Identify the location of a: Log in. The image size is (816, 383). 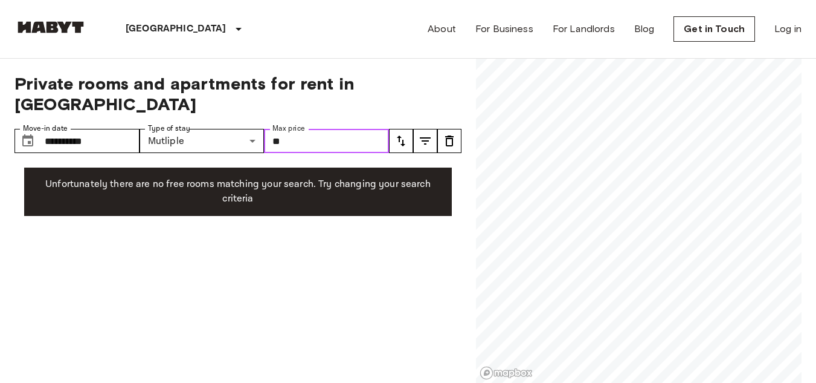
(788, 29).